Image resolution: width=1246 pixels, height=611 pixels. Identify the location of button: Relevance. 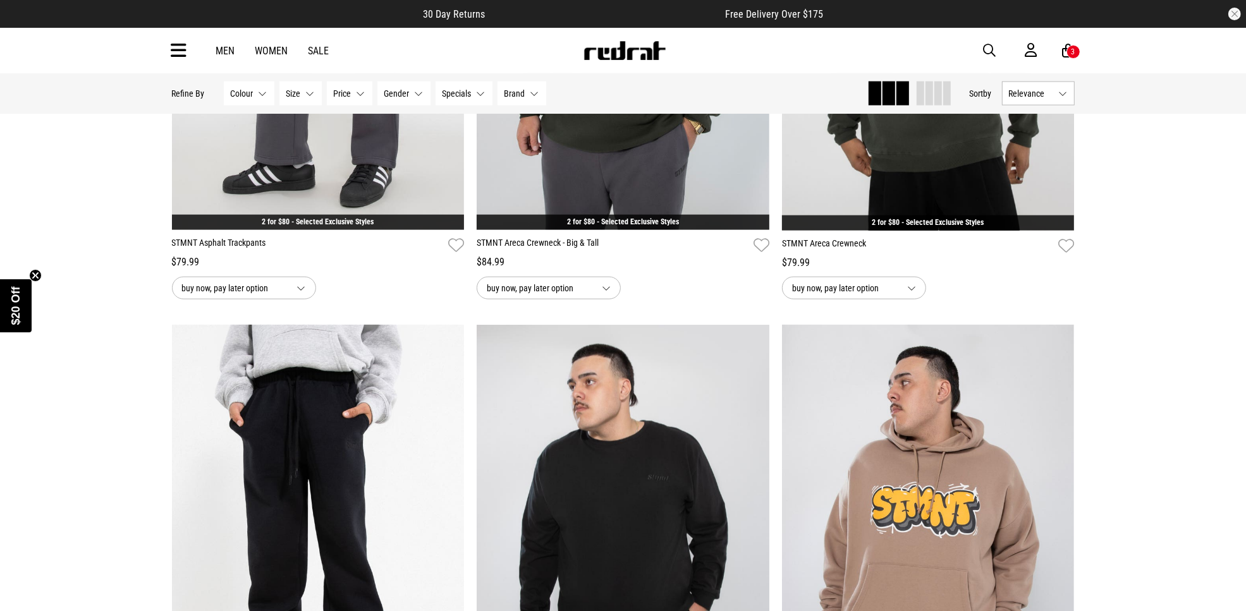
(1038, 94).